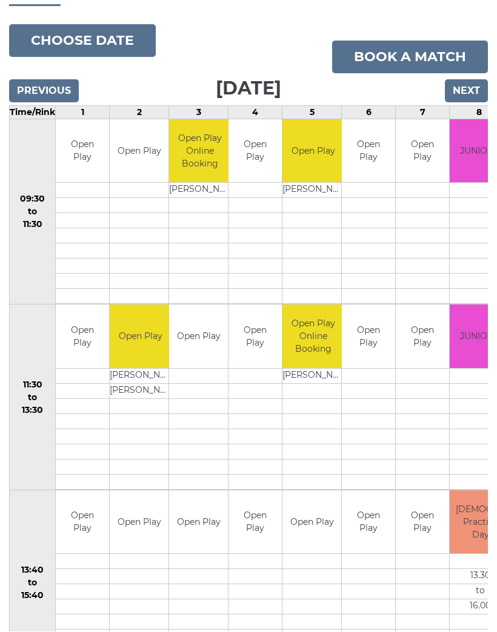  What do you see at coordinates (33, 113) in the screenshot?
I see `td: Time/Rink` at bounding box center [33, 113].